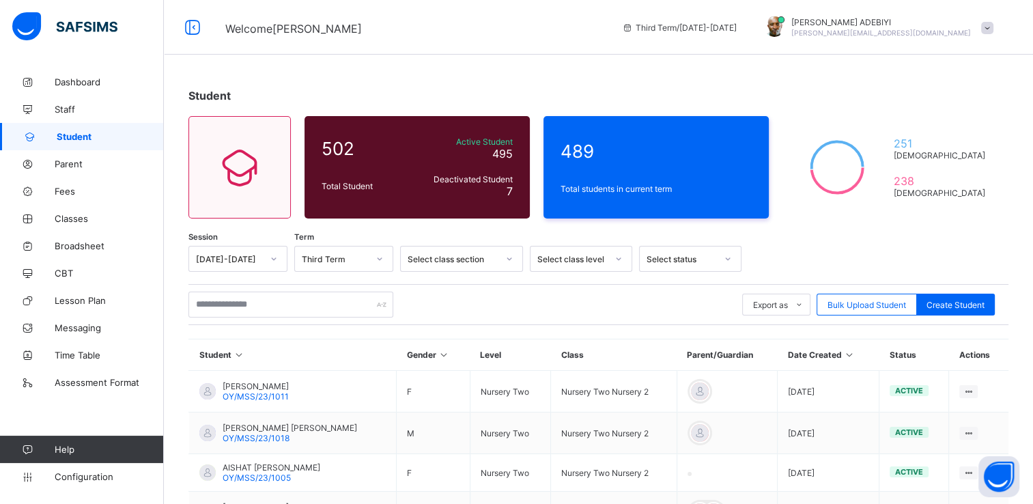 This screenshot has width=1033, height=504. Describe the element at coordinates (293, 355) in the screenshot. I see `th: Student` at that location.